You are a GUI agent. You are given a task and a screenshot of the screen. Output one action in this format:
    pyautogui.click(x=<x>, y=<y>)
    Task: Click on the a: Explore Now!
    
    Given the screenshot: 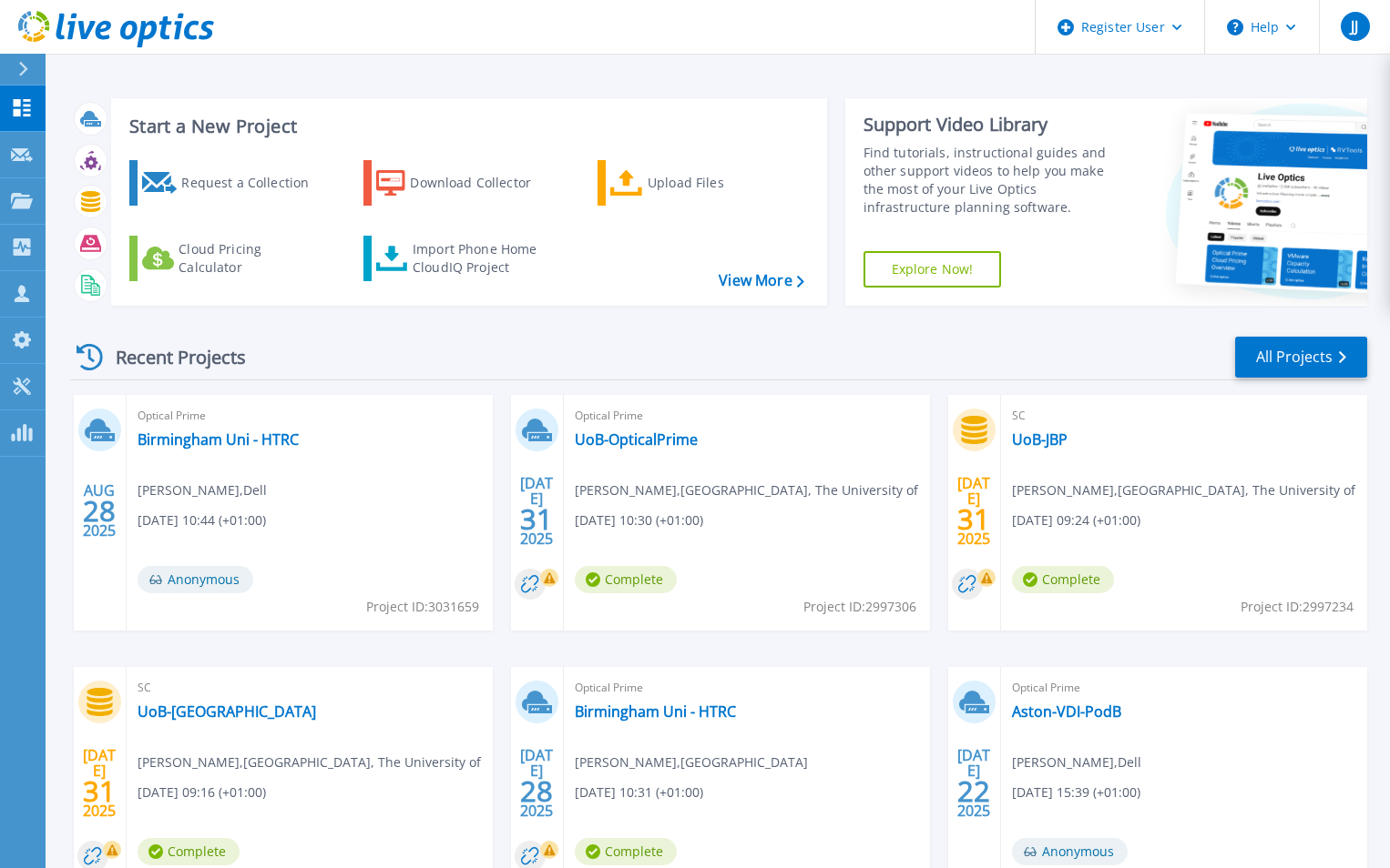 What is the action you would take?
    pyautogui.click(x=932, y=270)
    